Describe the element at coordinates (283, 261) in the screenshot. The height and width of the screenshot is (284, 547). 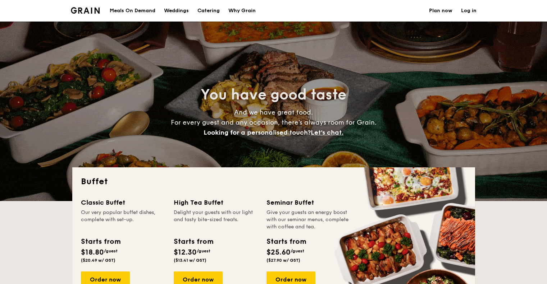
I see `span: ($27.90 w/ GST)` at that location.